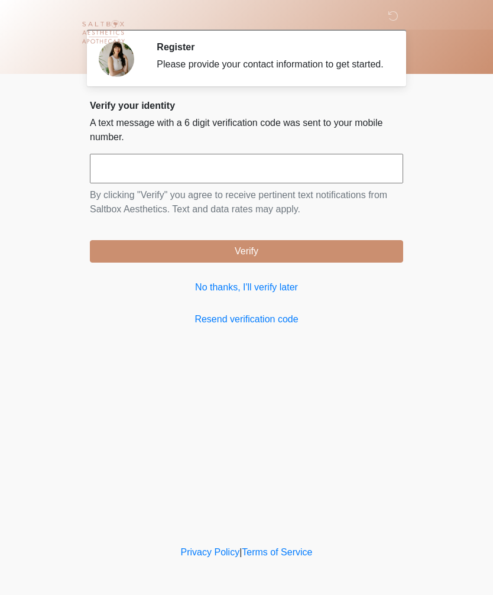 The width and height of the screenshot is (493, 595). I want to click on button: Verify, so click(247, 251).